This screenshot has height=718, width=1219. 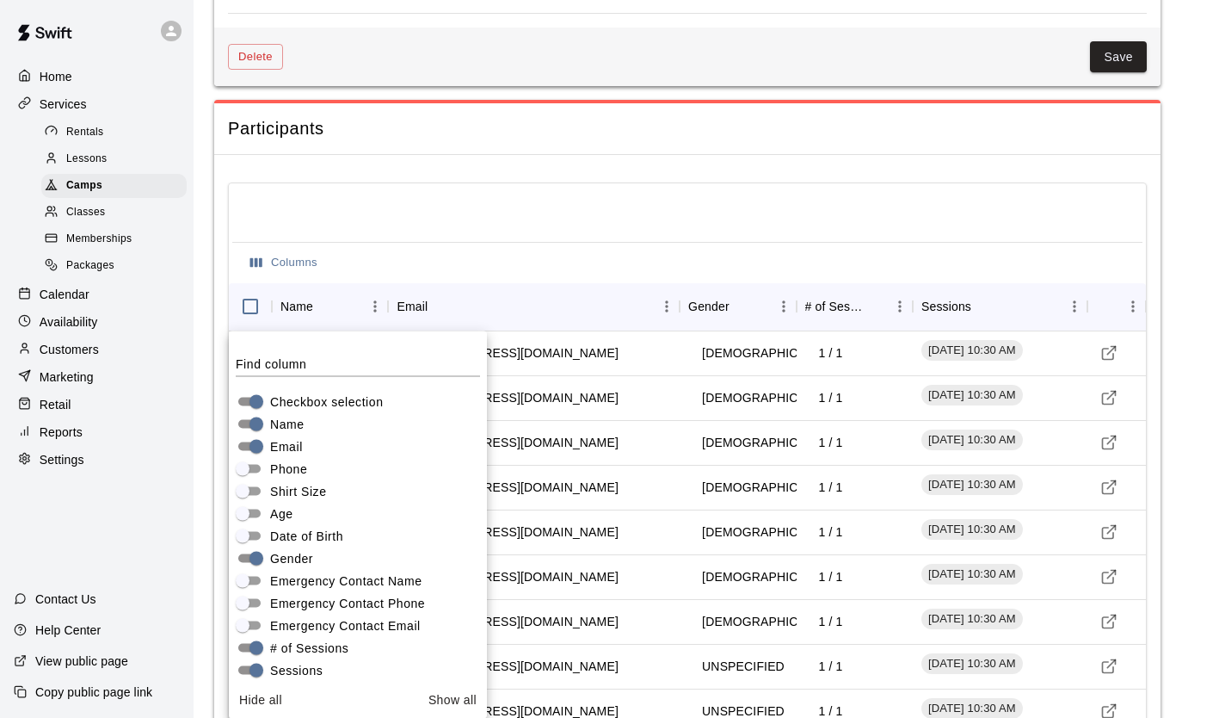 What do you see at coordinates (99, 239) in the screenshot?
I see `span: Memberships` at bounding box center [99, 239].